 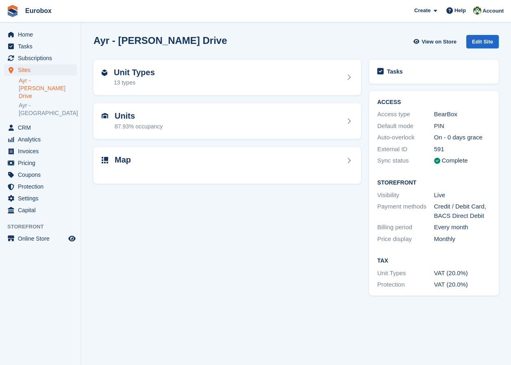 What do you see at coordinates (463, 126) in the screenshot?
I see `div: PIN` at bounding box center [463, 126].